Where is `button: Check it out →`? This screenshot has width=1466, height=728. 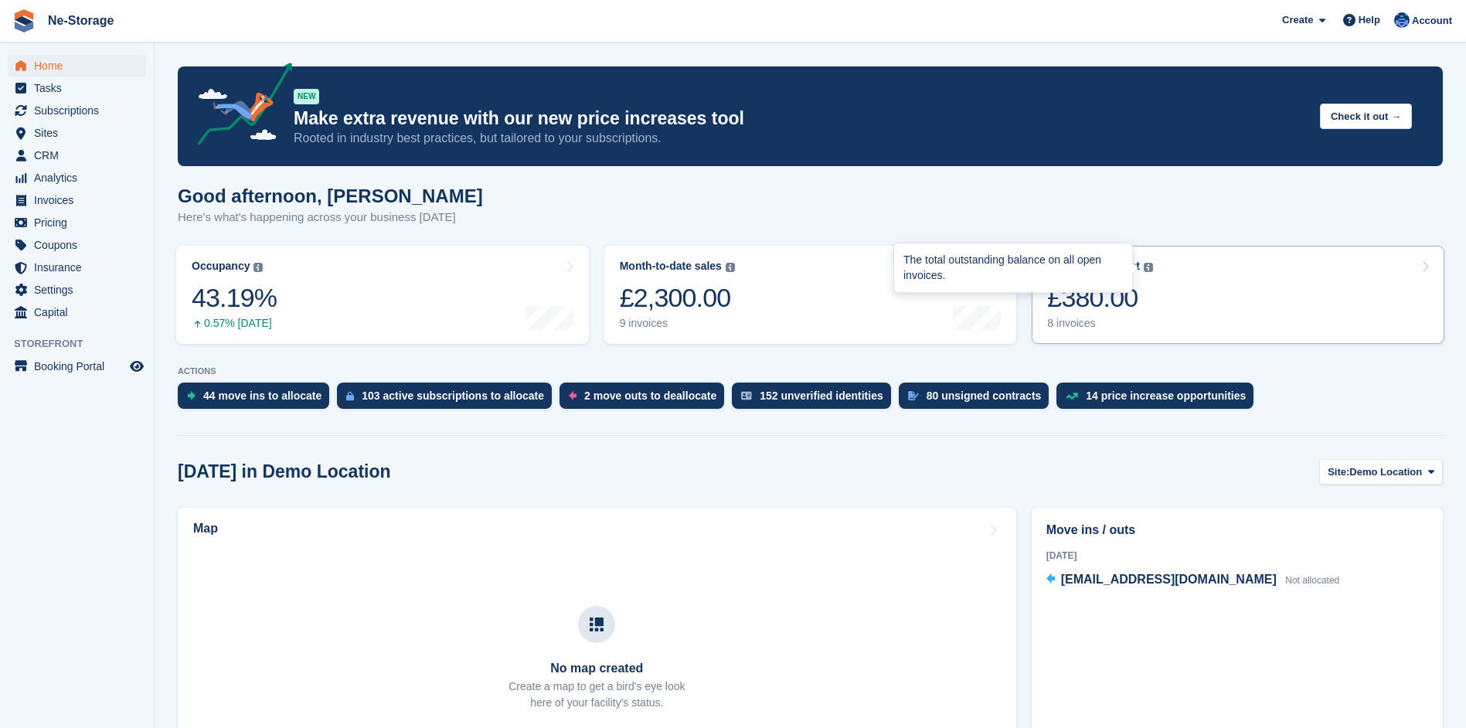
button: Check it out → is located at coordinates (1365, 116).